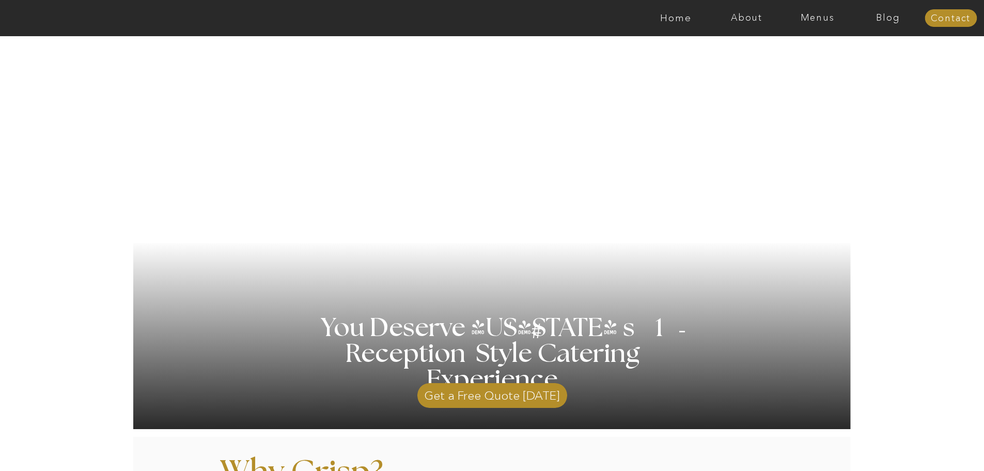 This screenshot has width=984, height=471. What do you see at coordinates (676, 18) in the screenshot?
I see `nav: Home` at bounding box center [676, 18].